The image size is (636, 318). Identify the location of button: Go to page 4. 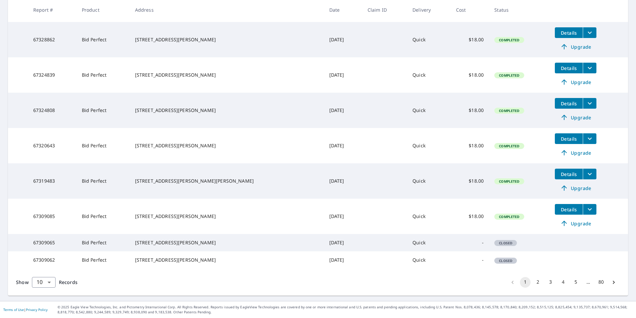
(564, 282).